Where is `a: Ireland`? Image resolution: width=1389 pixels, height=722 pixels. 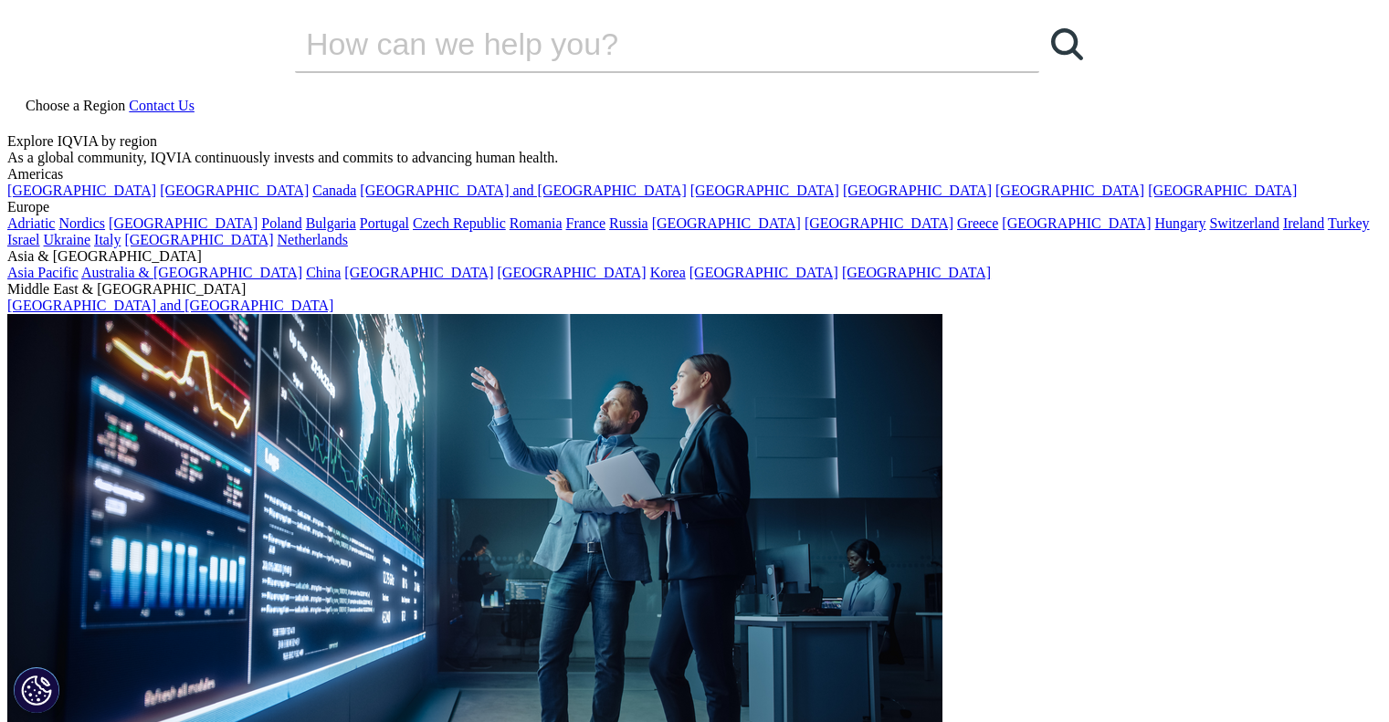
a: Ireland is located at coordinates (1303, 223).